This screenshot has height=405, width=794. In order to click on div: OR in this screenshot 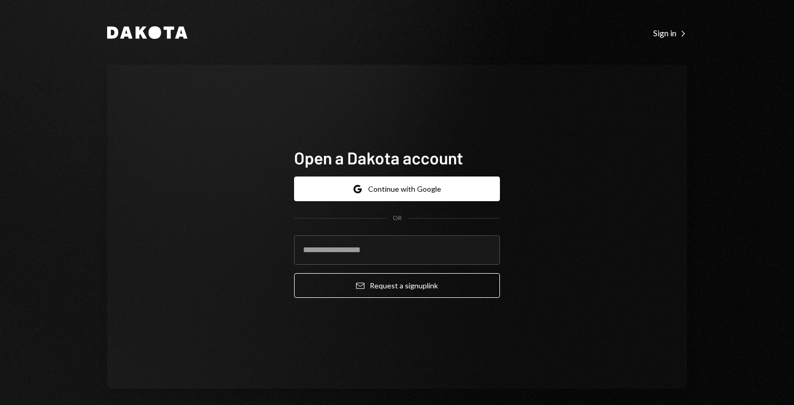, I will do `click(397, 218)`.